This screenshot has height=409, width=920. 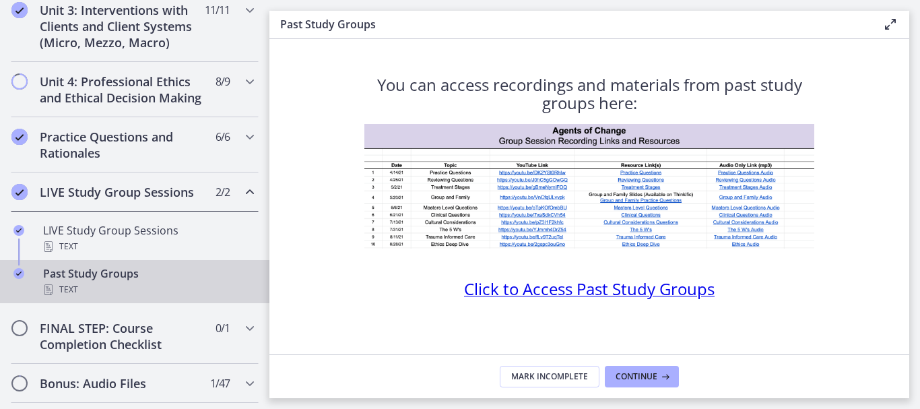 What do you see at coordinates (148, 282) in the screenshot?
I see `div: Past Study Groups` at bounding box center [148, 282].